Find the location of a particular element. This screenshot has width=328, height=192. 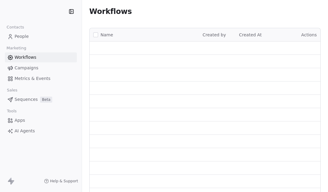

a: Apps is located at coordinates (41, 120).